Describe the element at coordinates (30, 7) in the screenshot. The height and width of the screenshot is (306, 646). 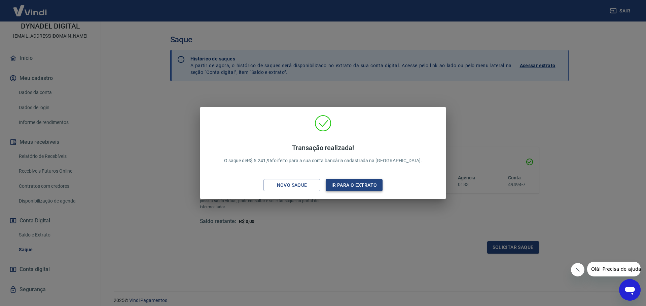
I see `span: Olá! Precisa de ajuda?` at that location.